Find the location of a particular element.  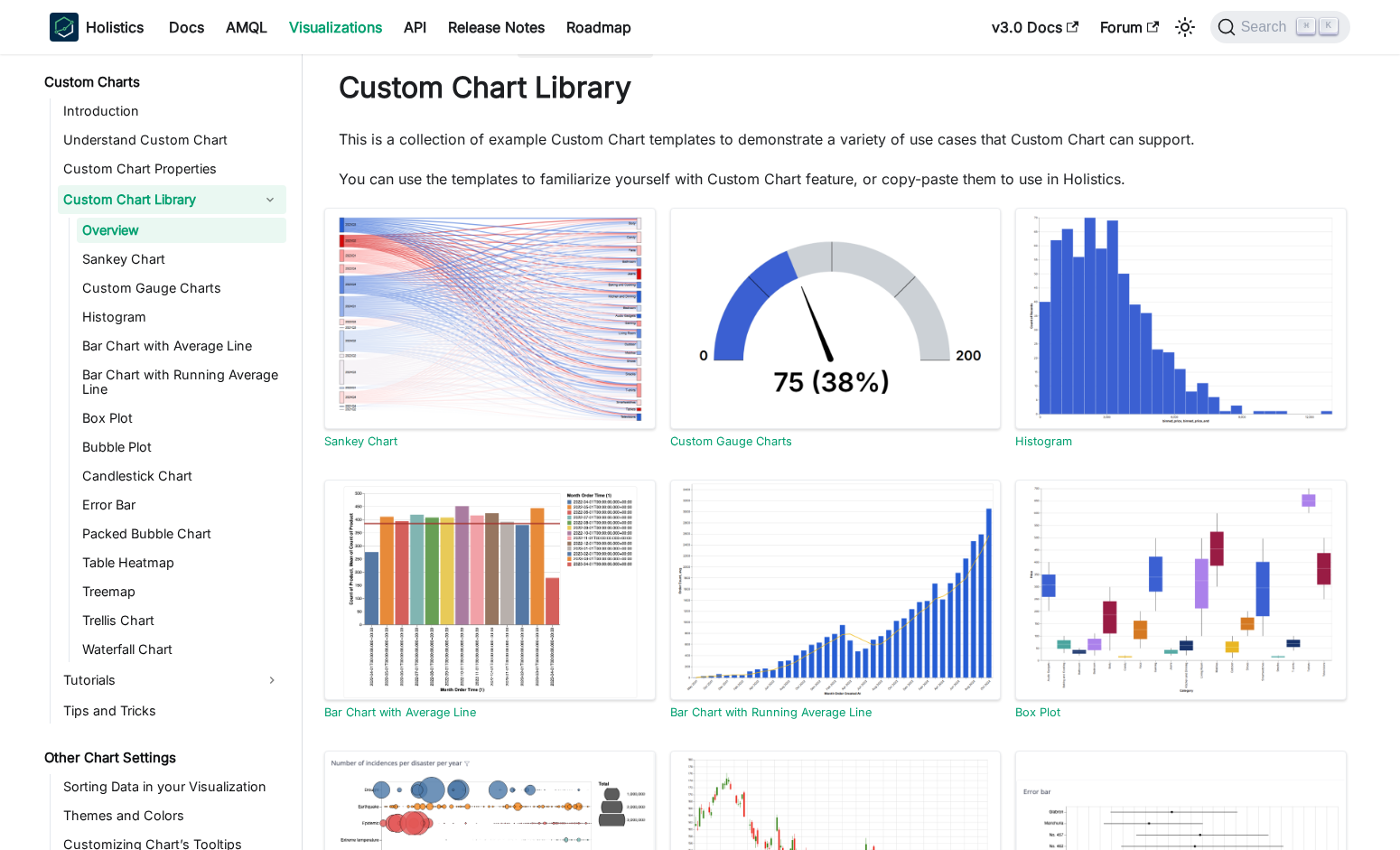

a: v3.0 Docs is located at coordinates (1035, 28).